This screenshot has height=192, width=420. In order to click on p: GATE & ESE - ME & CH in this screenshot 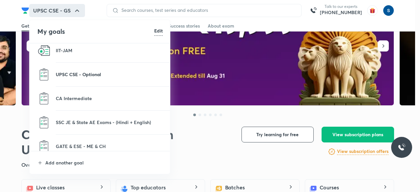, I will do `click(109, 146)`.